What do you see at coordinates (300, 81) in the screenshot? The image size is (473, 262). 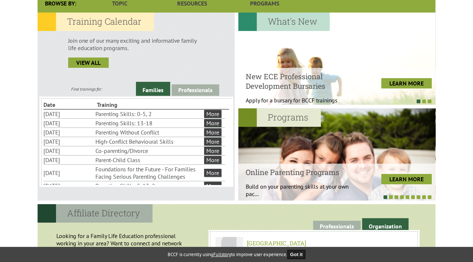 I see `h4: New ECE Professional Development Bursaries` at bounding box center [300, 81].